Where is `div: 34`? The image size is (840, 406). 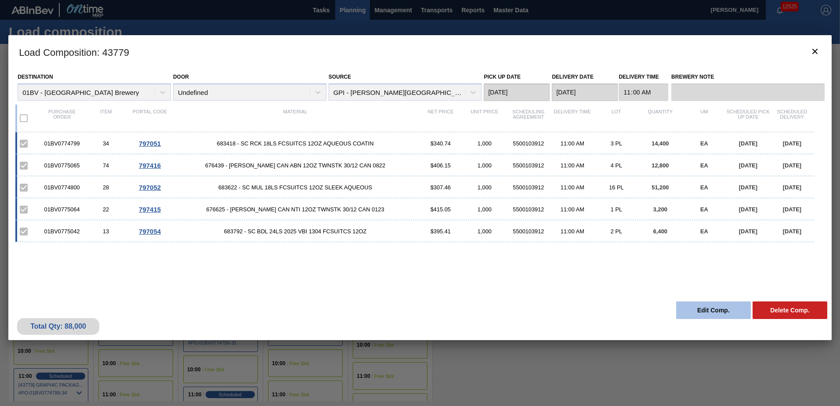
div: 34 is located at coordinates (106, 143).